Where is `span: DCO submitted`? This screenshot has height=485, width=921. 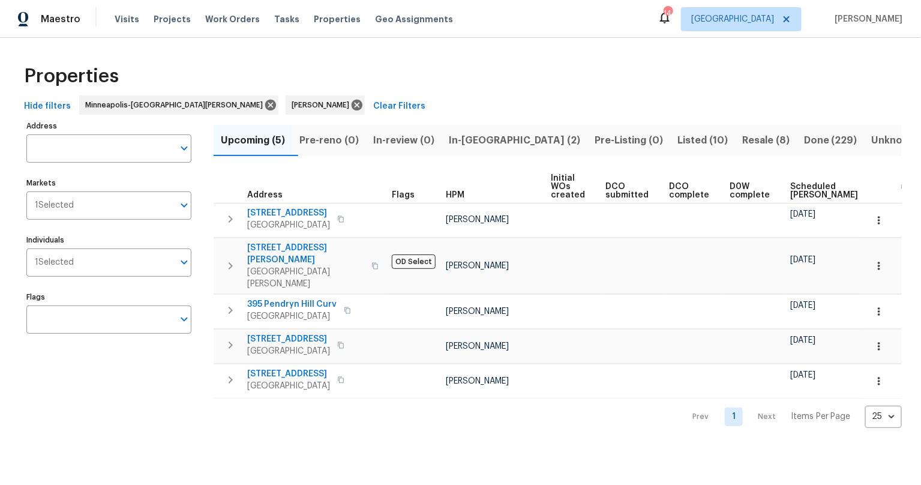 span: DCO submitted is located at coordinates (627, 191).